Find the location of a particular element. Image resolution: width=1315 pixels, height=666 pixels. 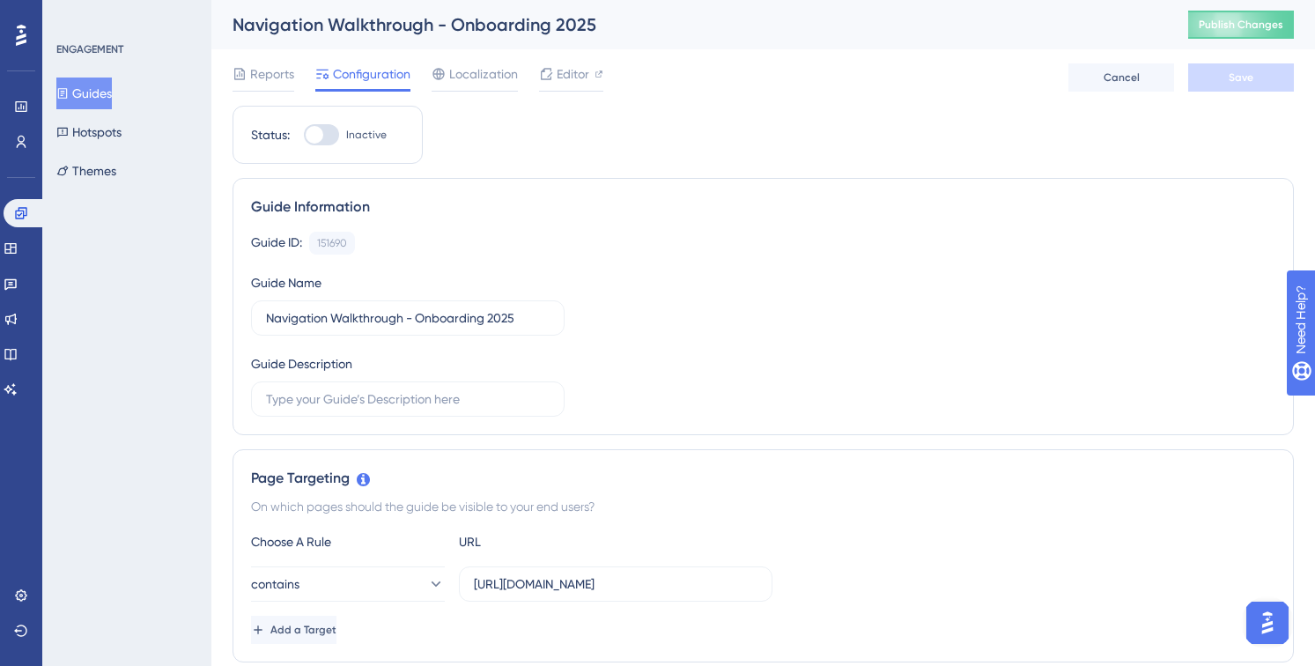

div: Choose A Rule is located at coordinates (348, 542).